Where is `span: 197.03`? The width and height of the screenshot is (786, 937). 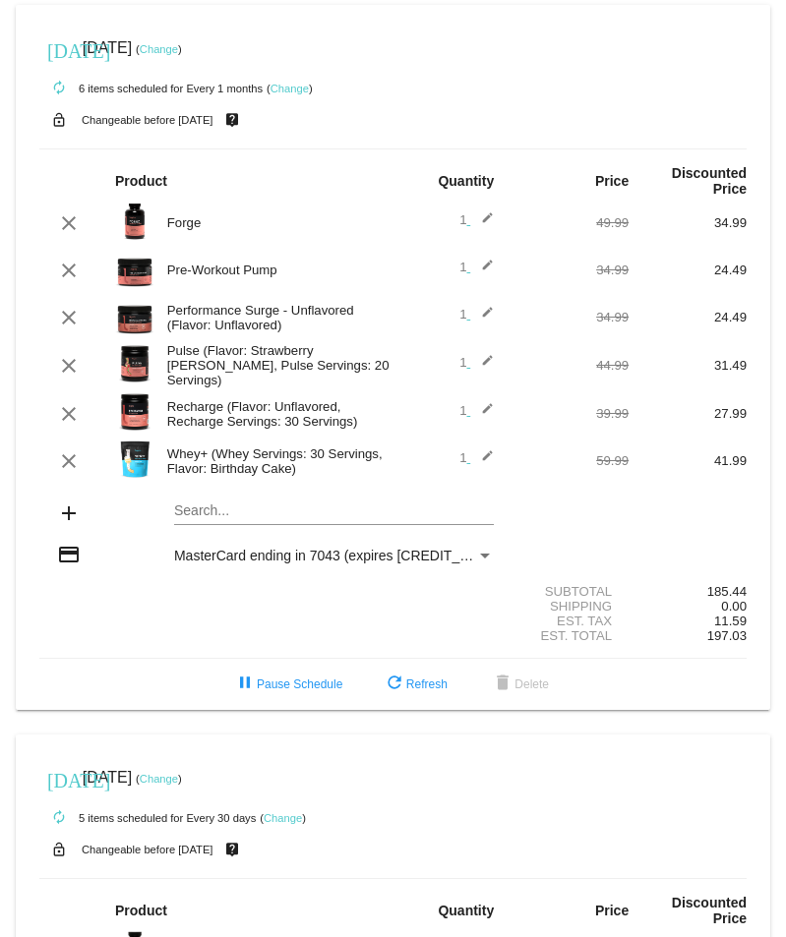
span: 197.03 is located at coordinates (727, 635).